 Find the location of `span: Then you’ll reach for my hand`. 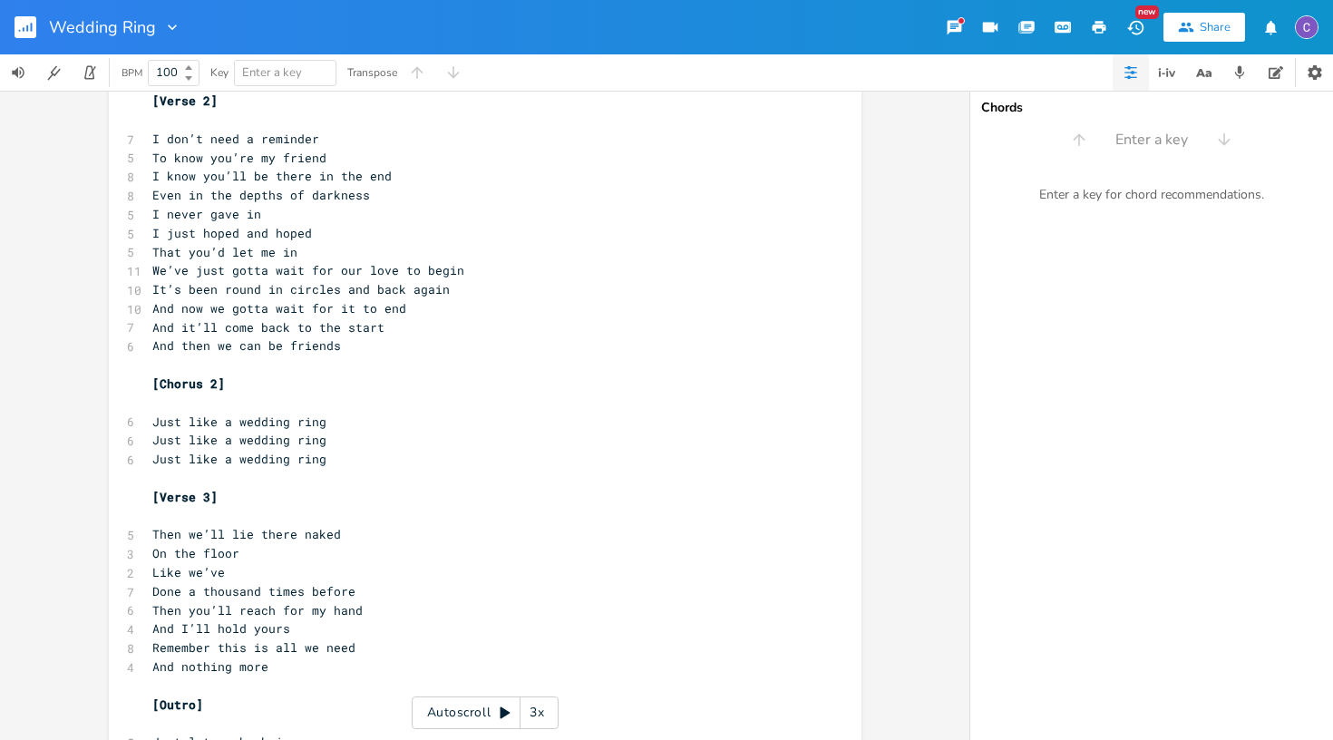

span: Then you’ll reach for my hand is located at coordinates (258, 610).